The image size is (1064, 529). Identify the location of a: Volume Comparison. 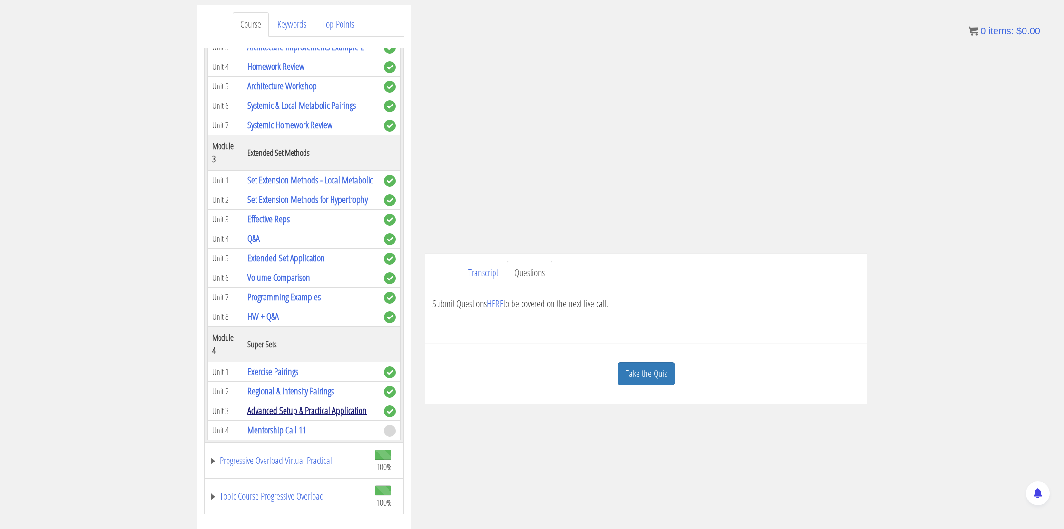
(279, 277).